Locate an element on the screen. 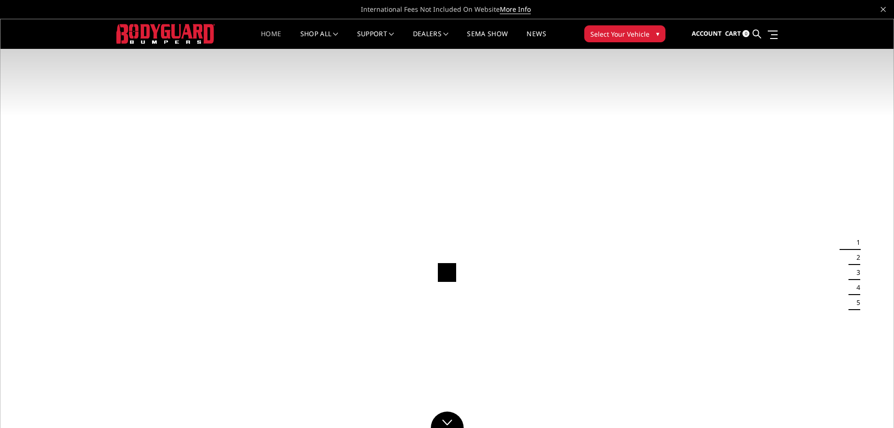  button: 1 of 5 is located at coordinates (856, 242).